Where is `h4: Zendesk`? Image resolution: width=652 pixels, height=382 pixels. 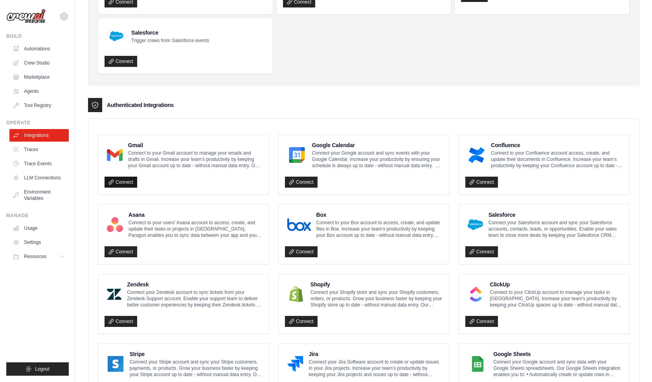 h4: Zendesk is located at coordinates (195, 284).